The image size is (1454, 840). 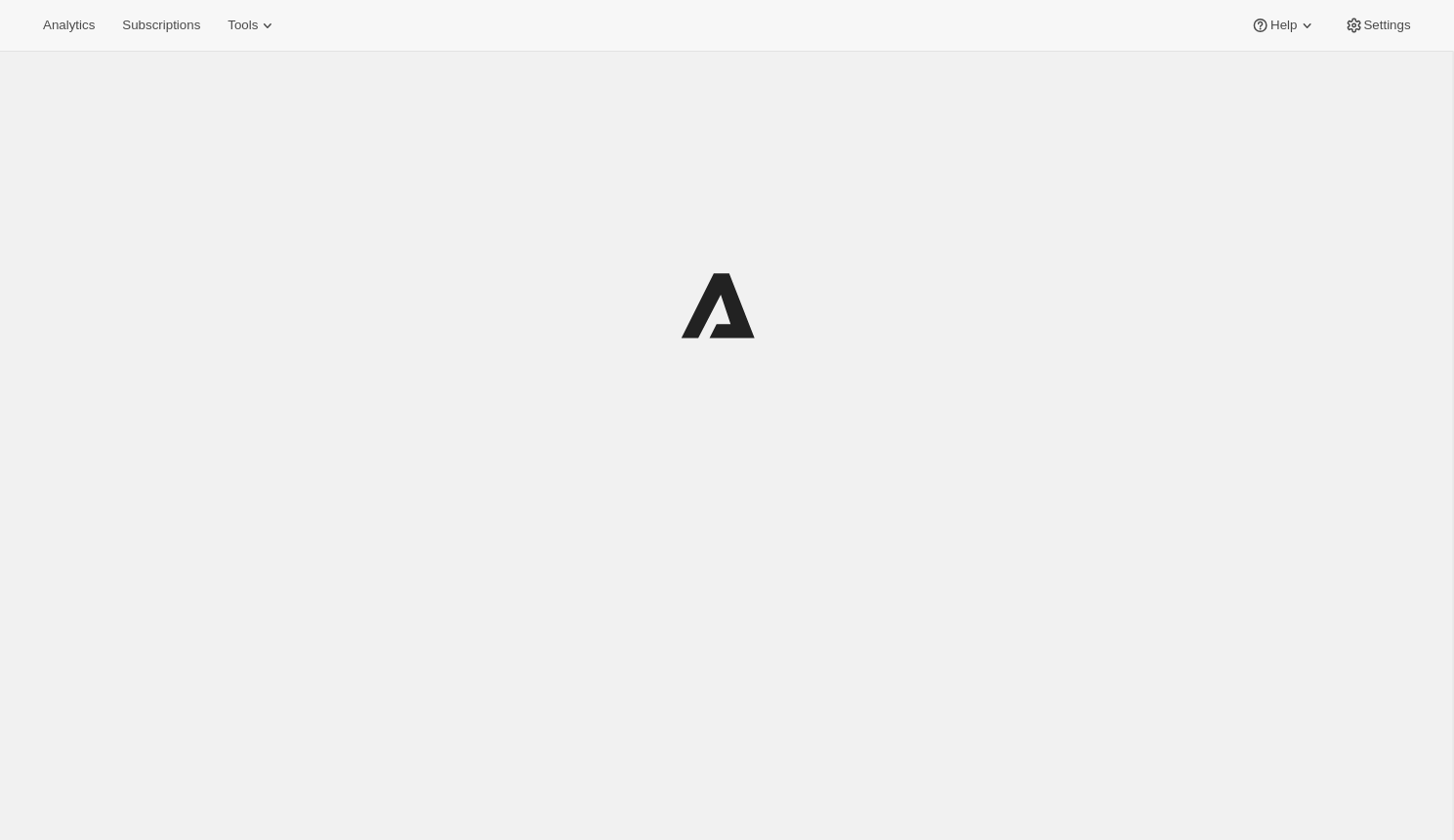 I want to click on span: Analytics, so click(x=68, y=26).